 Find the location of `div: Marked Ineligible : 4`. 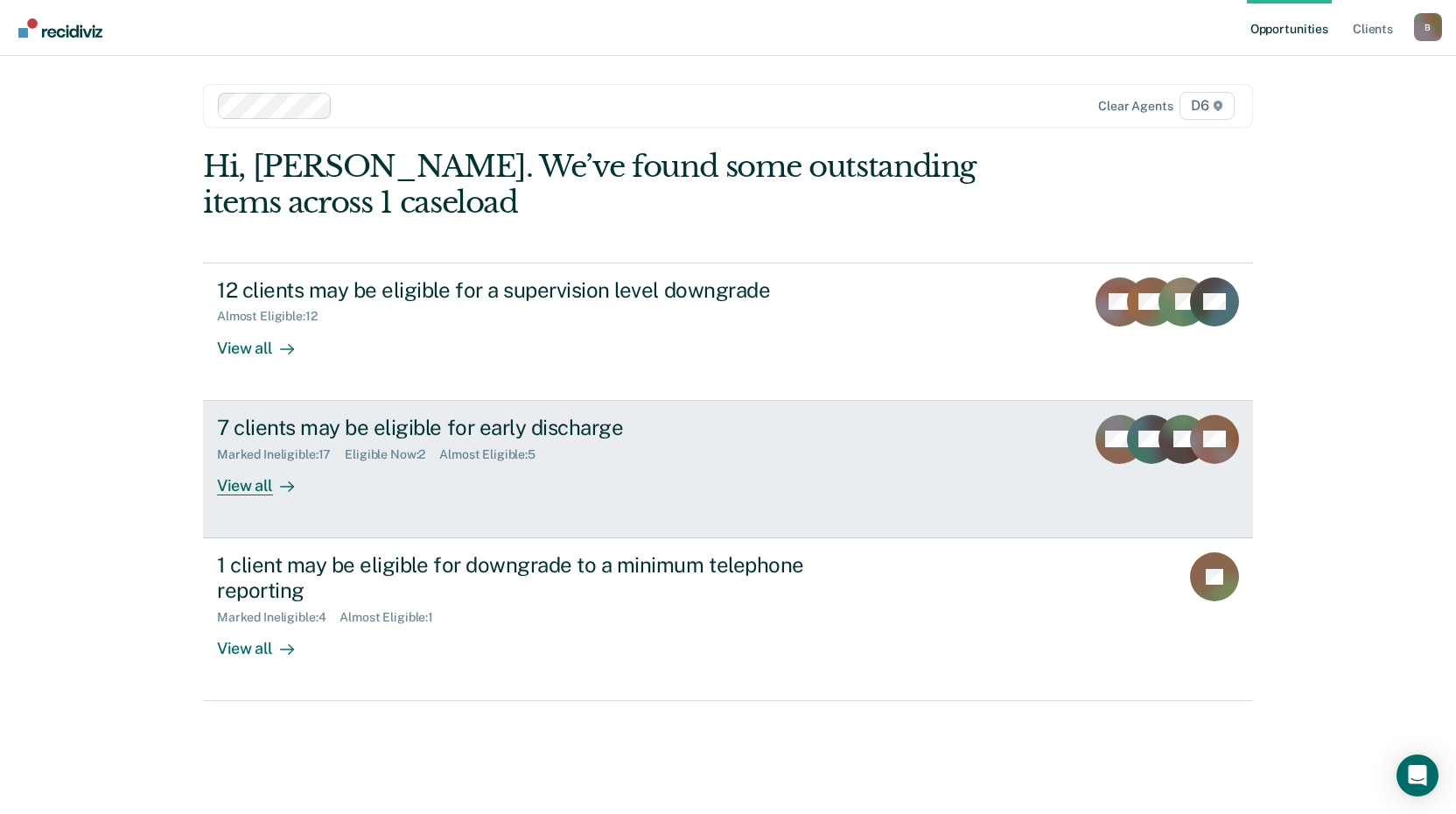

div: Marked Ineligible : 4 is located at coordinates (278, 617).